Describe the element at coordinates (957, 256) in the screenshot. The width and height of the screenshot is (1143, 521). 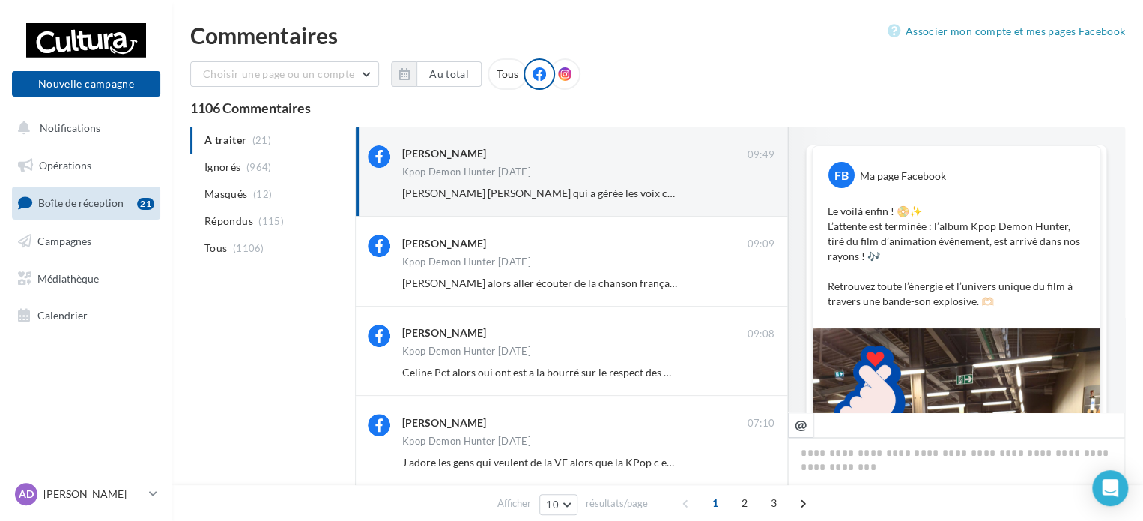
I see `p: Le voilà enfin ! 📀✨ L’attente est terminée : l’album Kpop Demon Hunter, tiré du film d’animation ...` at that location.